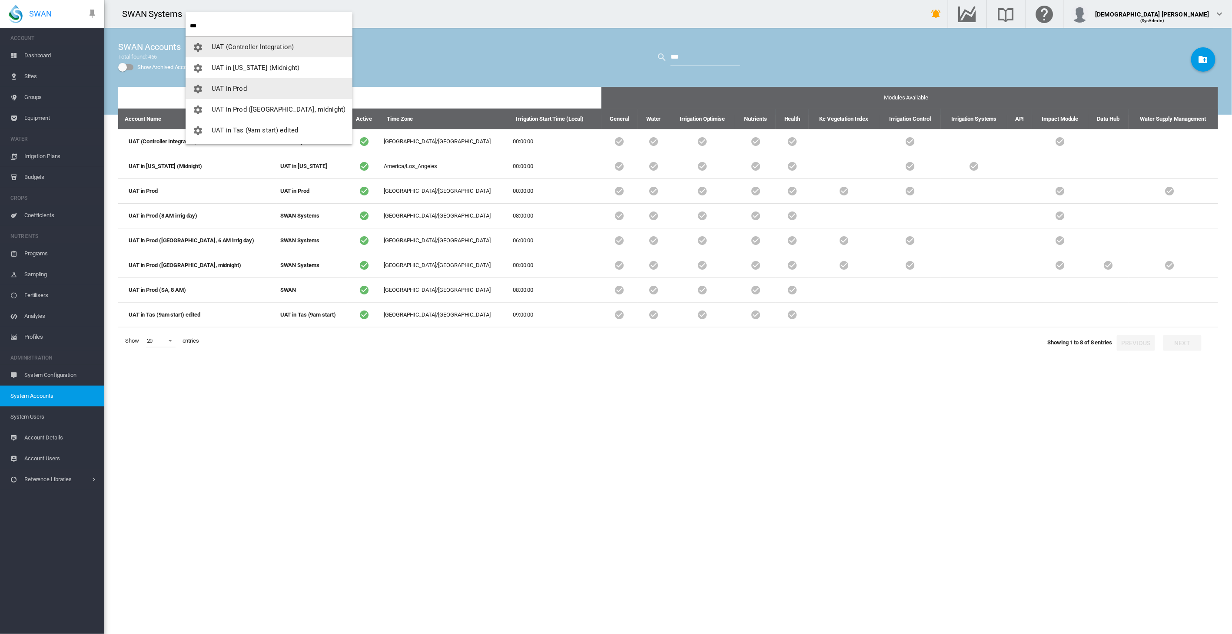 The image size is (1232, 634). I want to click on button: You have 'Admin' permissions to UAT in Tas (9am start) edited, so click(269, 130).